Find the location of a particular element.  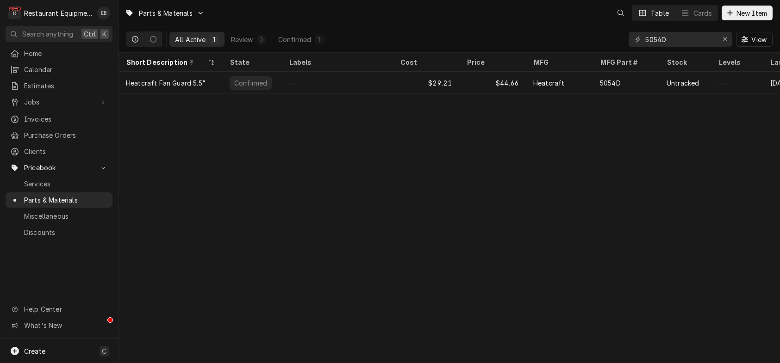

button: Search anythingCtrlK is located at coordinates (59, 34).